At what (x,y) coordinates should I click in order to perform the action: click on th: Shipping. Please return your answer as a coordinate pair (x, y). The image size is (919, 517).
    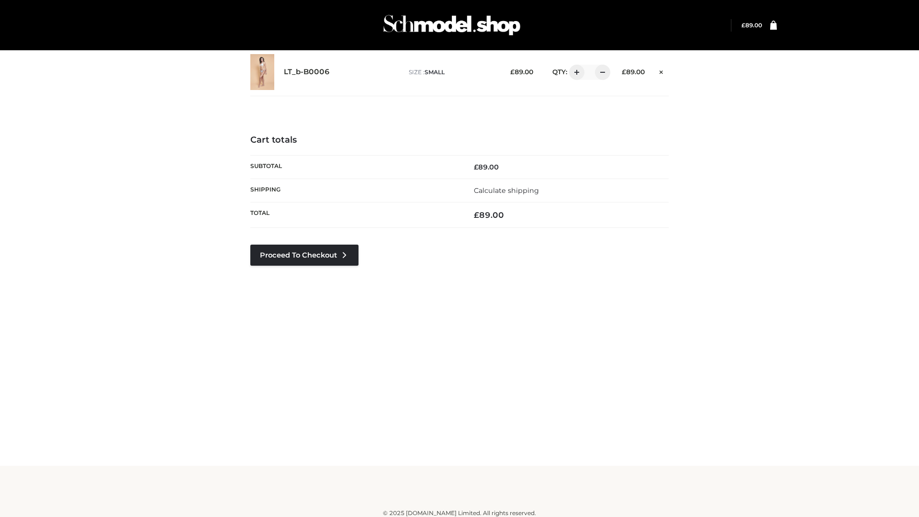
    Looking at the image, I should click on (355, 190).